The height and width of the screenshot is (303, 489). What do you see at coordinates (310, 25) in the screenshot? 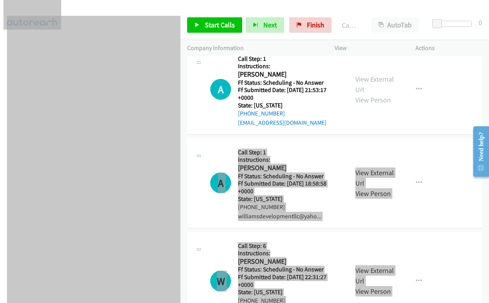
I see `a: Finish` at bounding box center [310, 25].